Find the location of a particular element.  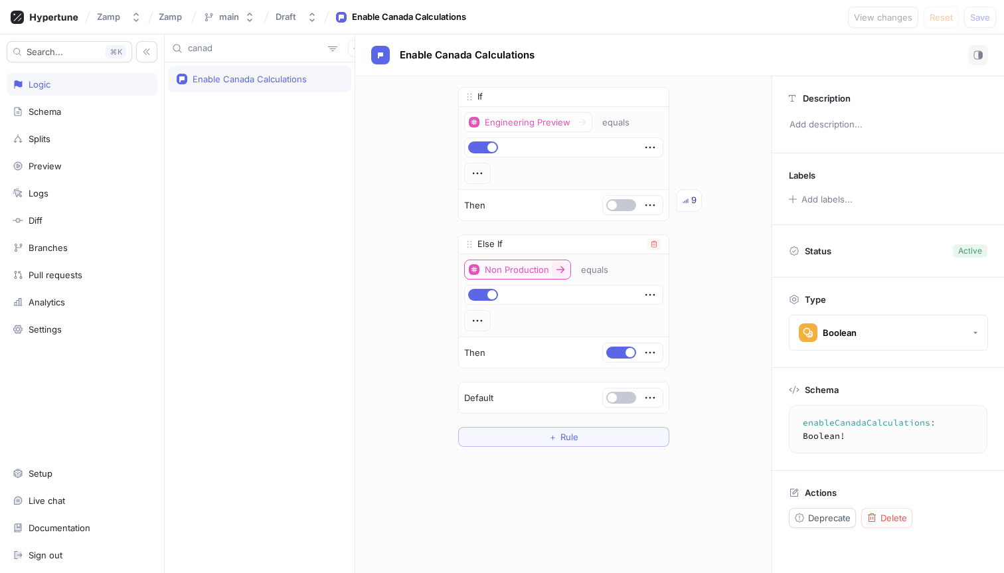

button: Deprecate is located at coordinates (822, 518).